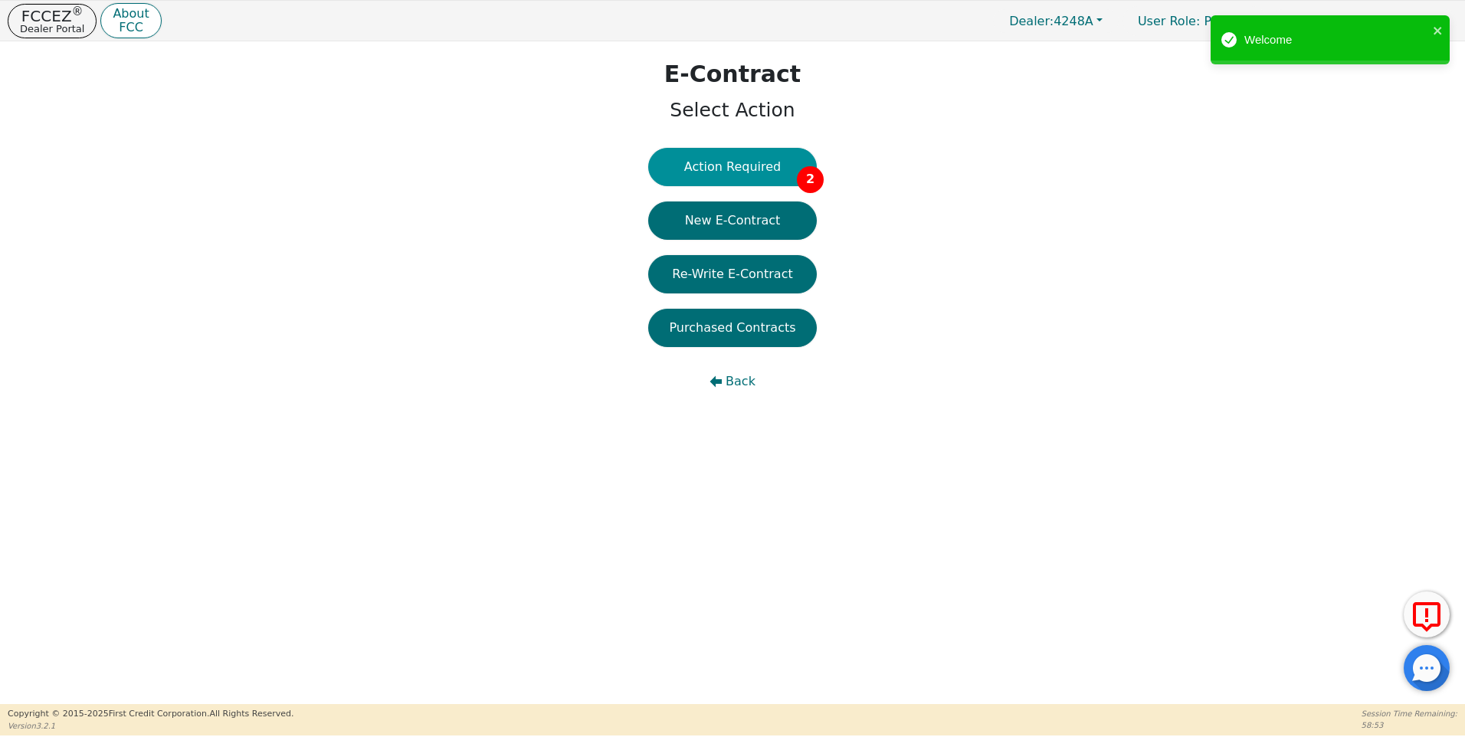 The image size is (1465, 737). What do you see at coordinates (733, 167) in the screenshot?
I see `button: Action Required2` at bounding box center [733, 167].